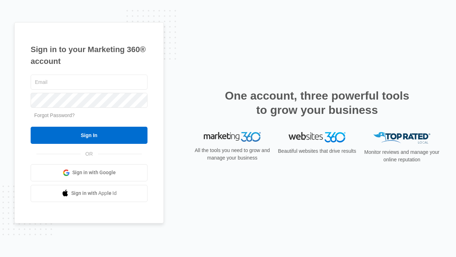  I want to click on img: Marketing 360, so click(232, 137).